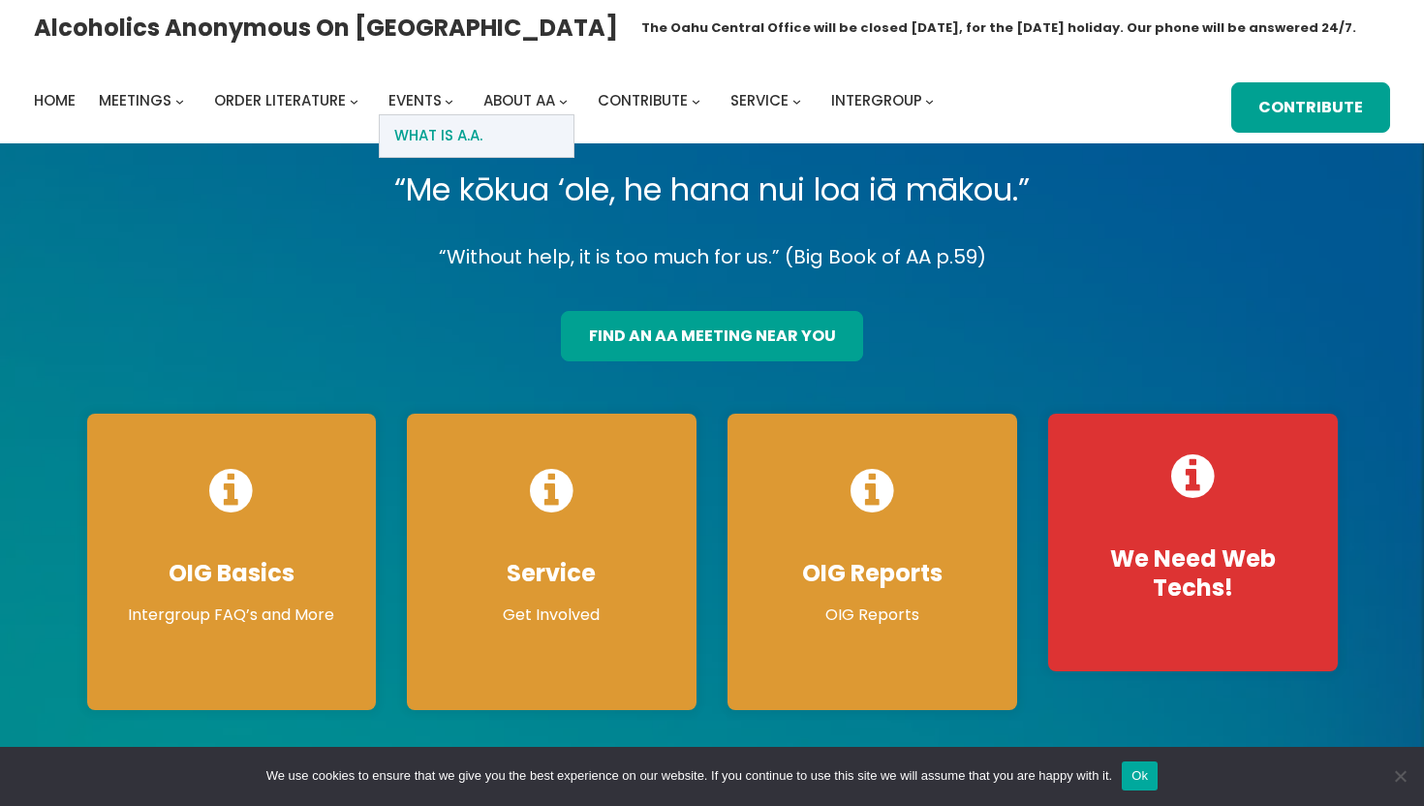 The width and height of the screenshot is (1424, 806). What do you see at coordinates (877, 101) in the screenshot?
I see `a: Intergroup` at bounding box center [877, 101].